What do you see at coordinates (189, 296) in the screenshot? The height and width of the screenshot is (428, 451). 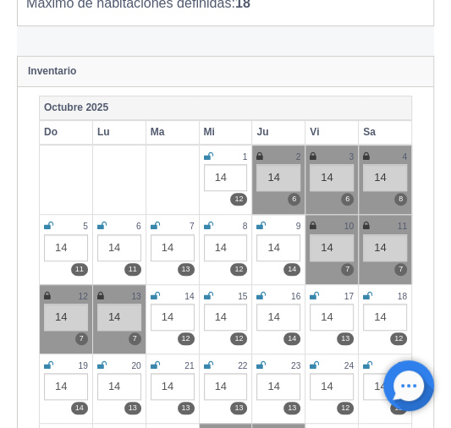 I see `small: 14` at bounding box center [189, 296].